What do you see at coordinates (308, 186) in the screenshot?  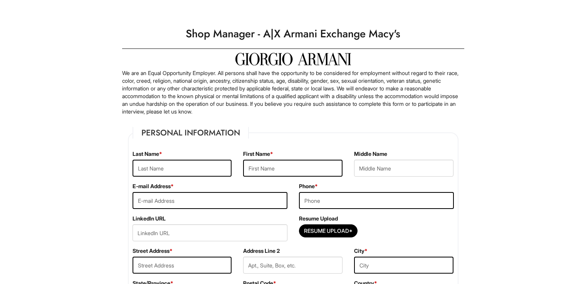 I see `label: Phone` at bounding box center [308, 186].